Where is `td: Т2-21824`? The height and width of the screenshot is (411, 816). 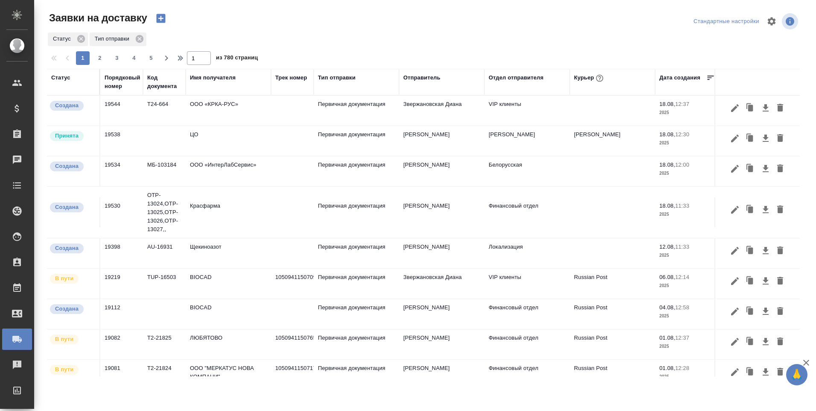
td: Т2-21824 is located at coordinates (164, 374).